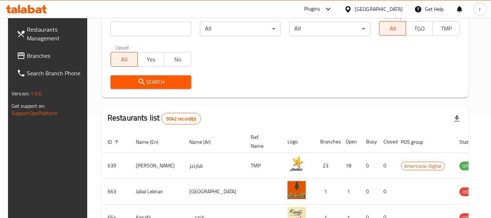 The image size is (491, 218). What do you see at coordinates (214, 165) in the screenshot?
I see `td: هارديز` at bounding box center [214, 165].